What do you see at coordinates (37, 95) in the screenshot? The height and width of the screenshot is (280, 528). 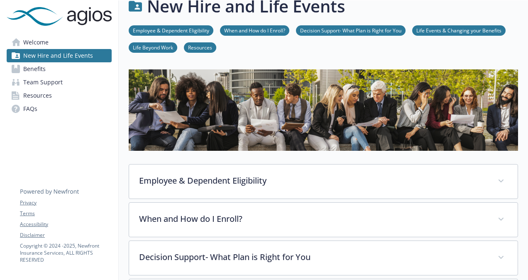 I see `span: Resources` at bounding box center [37, 95].